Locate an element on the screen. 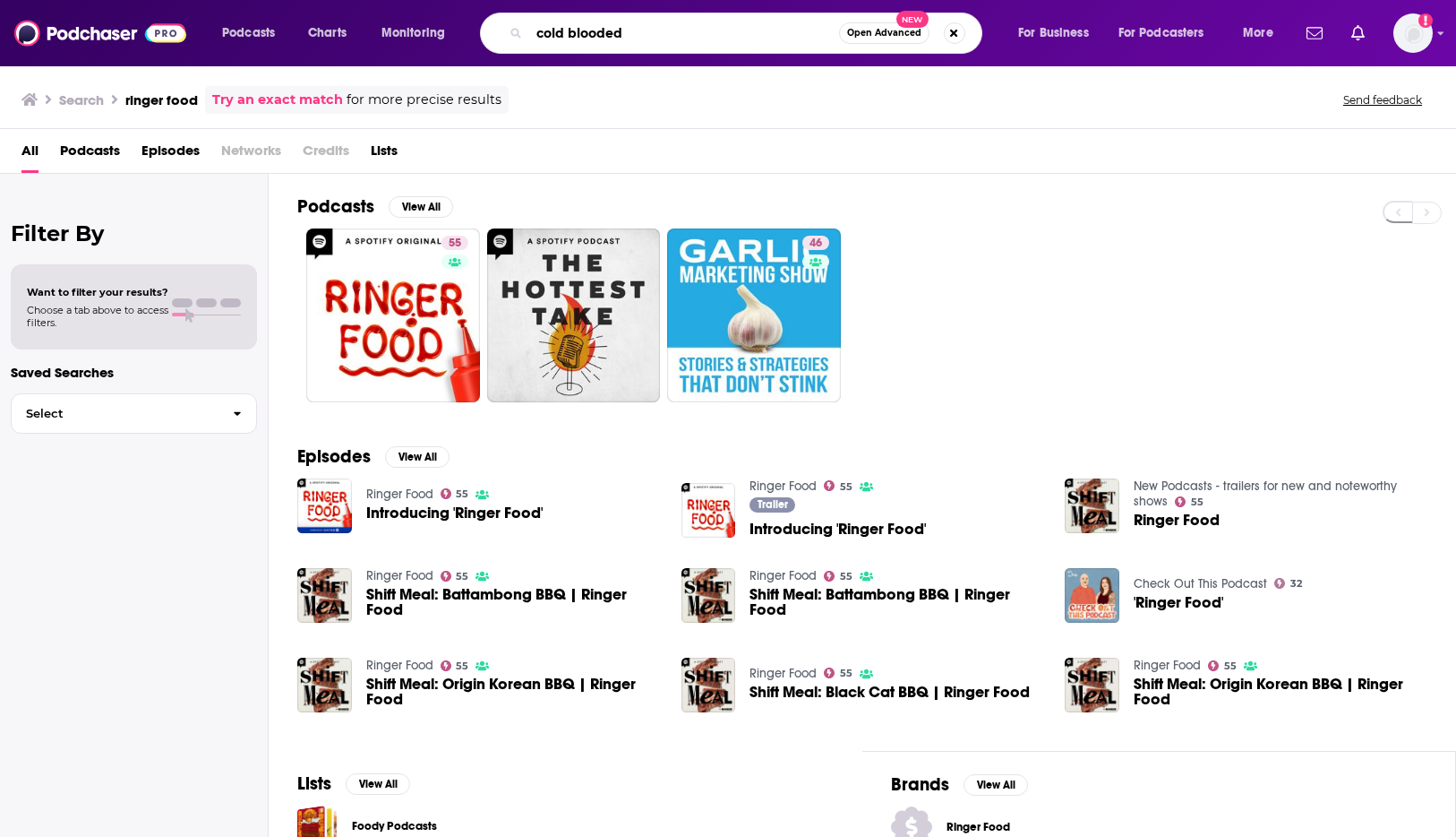 This screenshot has height=837, width=1456. span: Shift Meal: Battambong BBQ | Ringer Food is located at coordinates (513, 601).